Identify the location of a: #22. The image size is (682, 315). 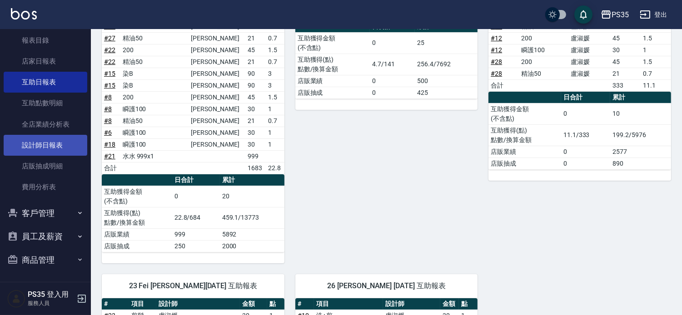
(109, 62).